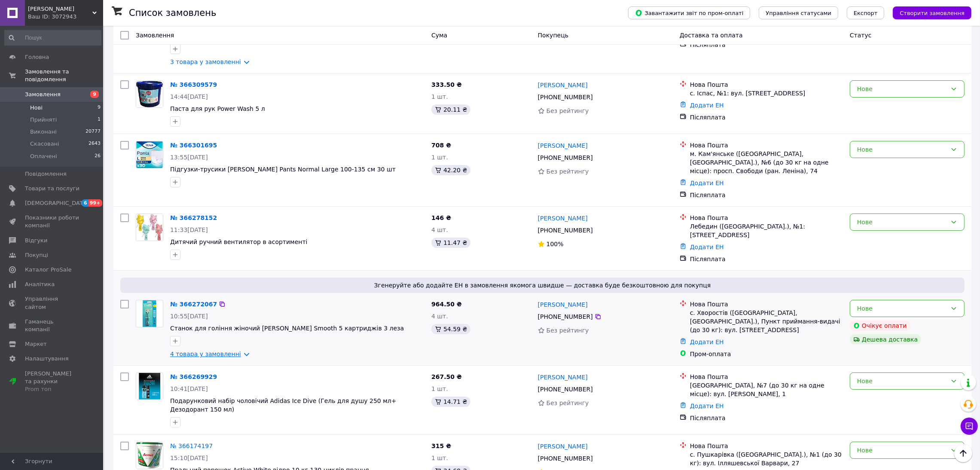  Describe the element at coordinates (53, 38) in the screenshot. I see `input: Пошук` at that location.